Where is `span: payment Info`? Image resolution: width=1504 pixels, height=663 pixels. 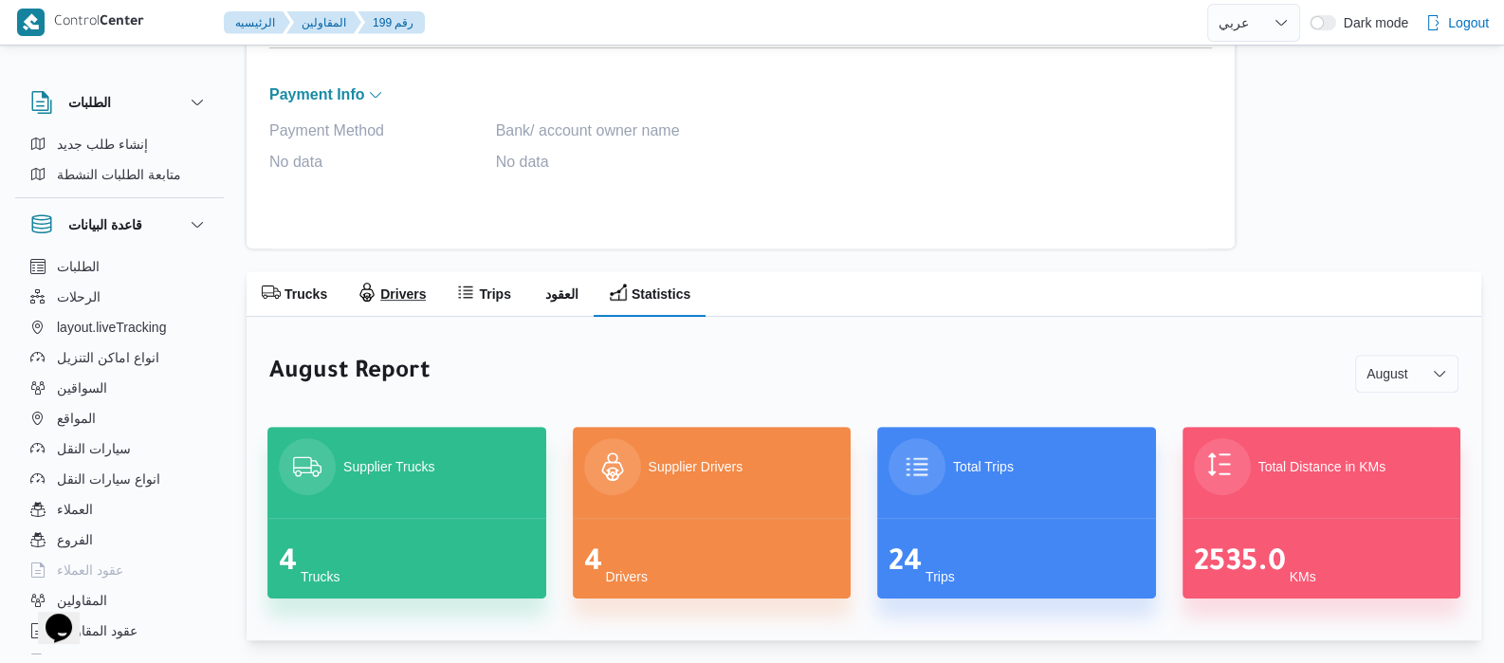 span: payment Info is located at coordinates (317, 95).